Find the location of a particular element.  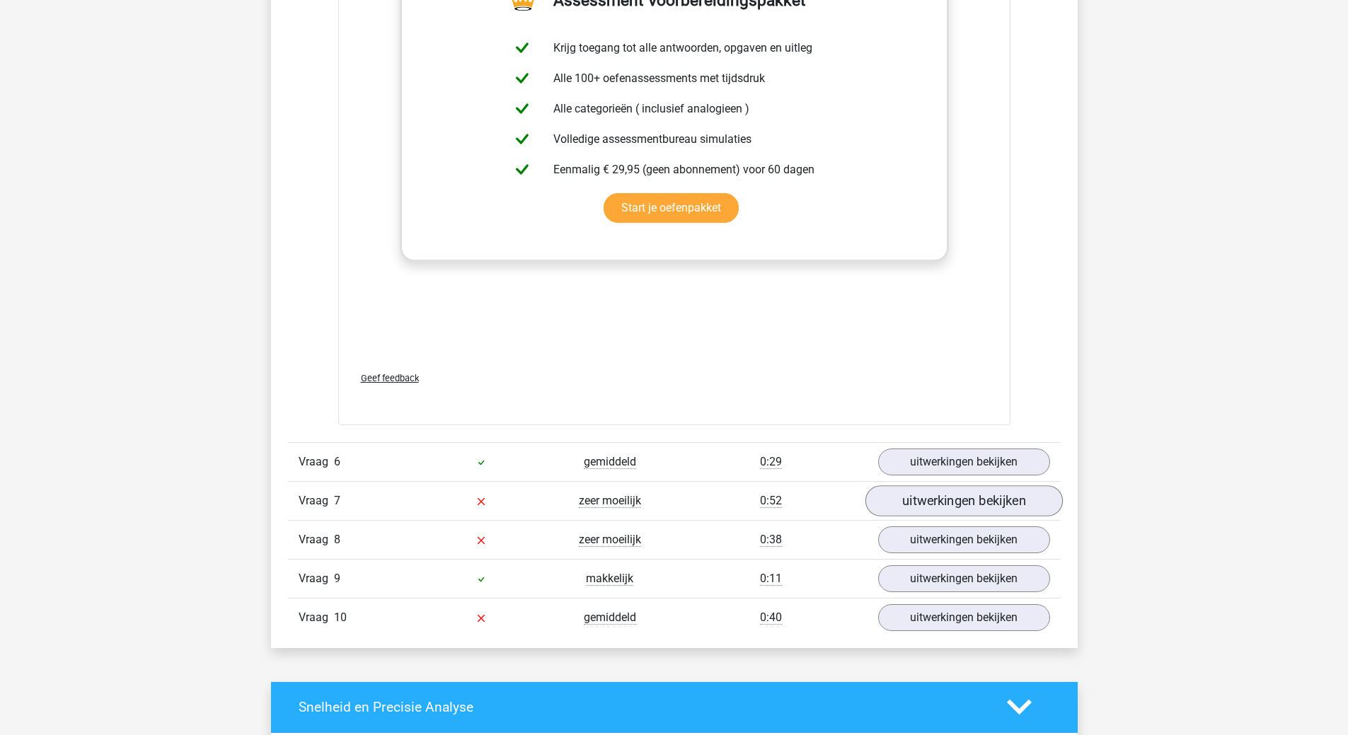

span: 10 is located at coordinates (340, 617).